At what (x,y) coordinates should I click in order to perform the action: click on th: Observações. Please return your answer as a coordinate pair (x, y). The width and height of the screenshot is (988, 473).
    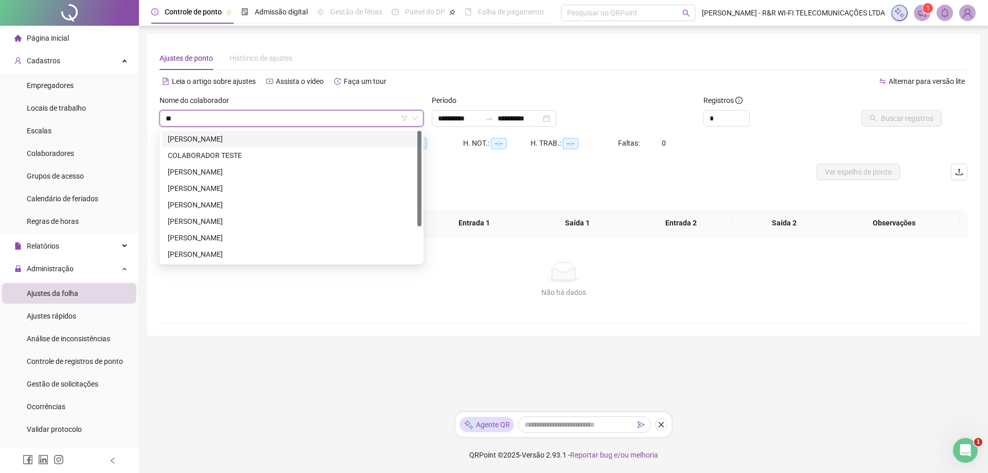
    Looking at the image, I should click on (894, 223).